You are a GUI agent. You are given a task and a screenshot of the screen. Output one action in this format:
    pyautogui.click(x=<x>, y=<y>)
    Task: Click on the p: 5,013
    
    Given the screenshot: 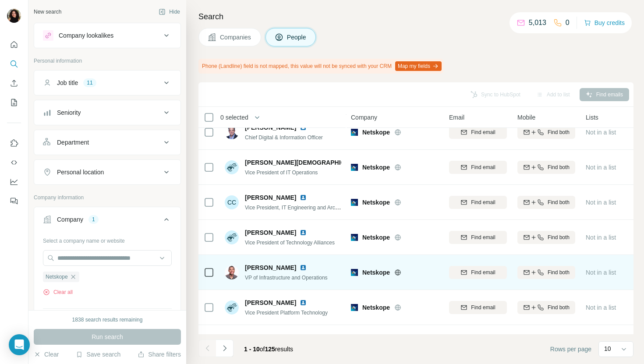 What is the action you would take?
    pyautogui.click(x=538, y=23)
    